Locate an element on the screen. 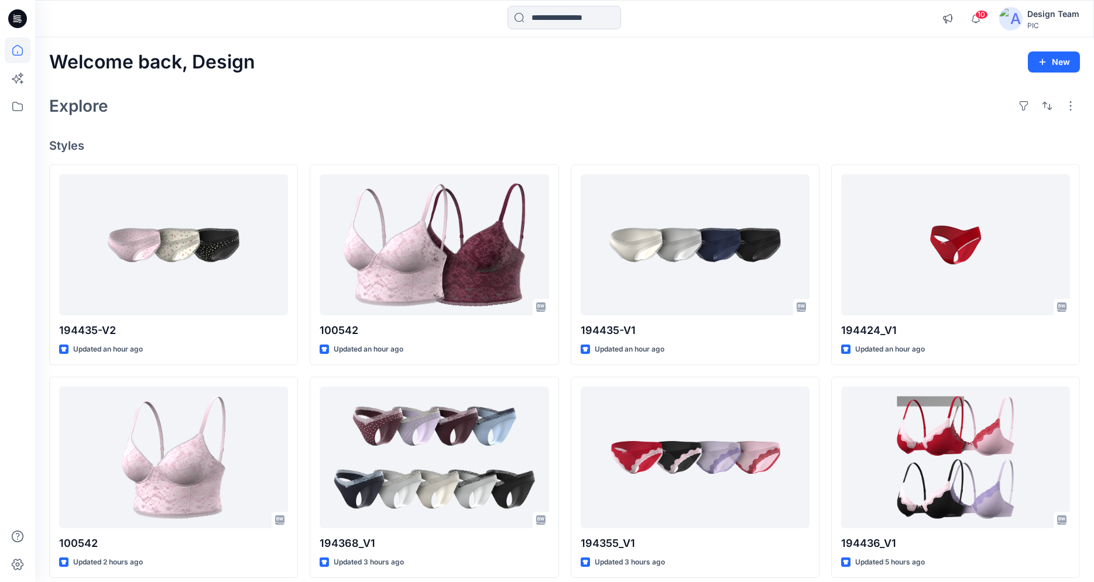  p: 194368_V1 is located at coordinates (434, 544).